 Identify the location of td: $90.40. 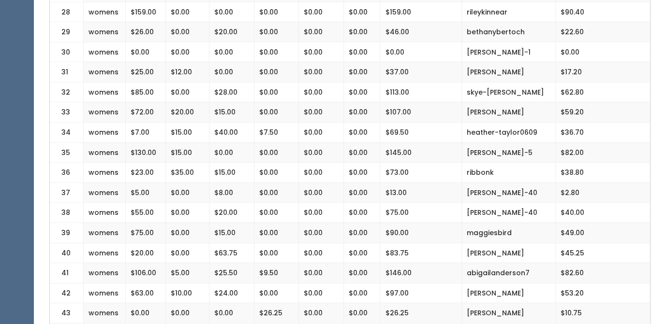
(602, 12).